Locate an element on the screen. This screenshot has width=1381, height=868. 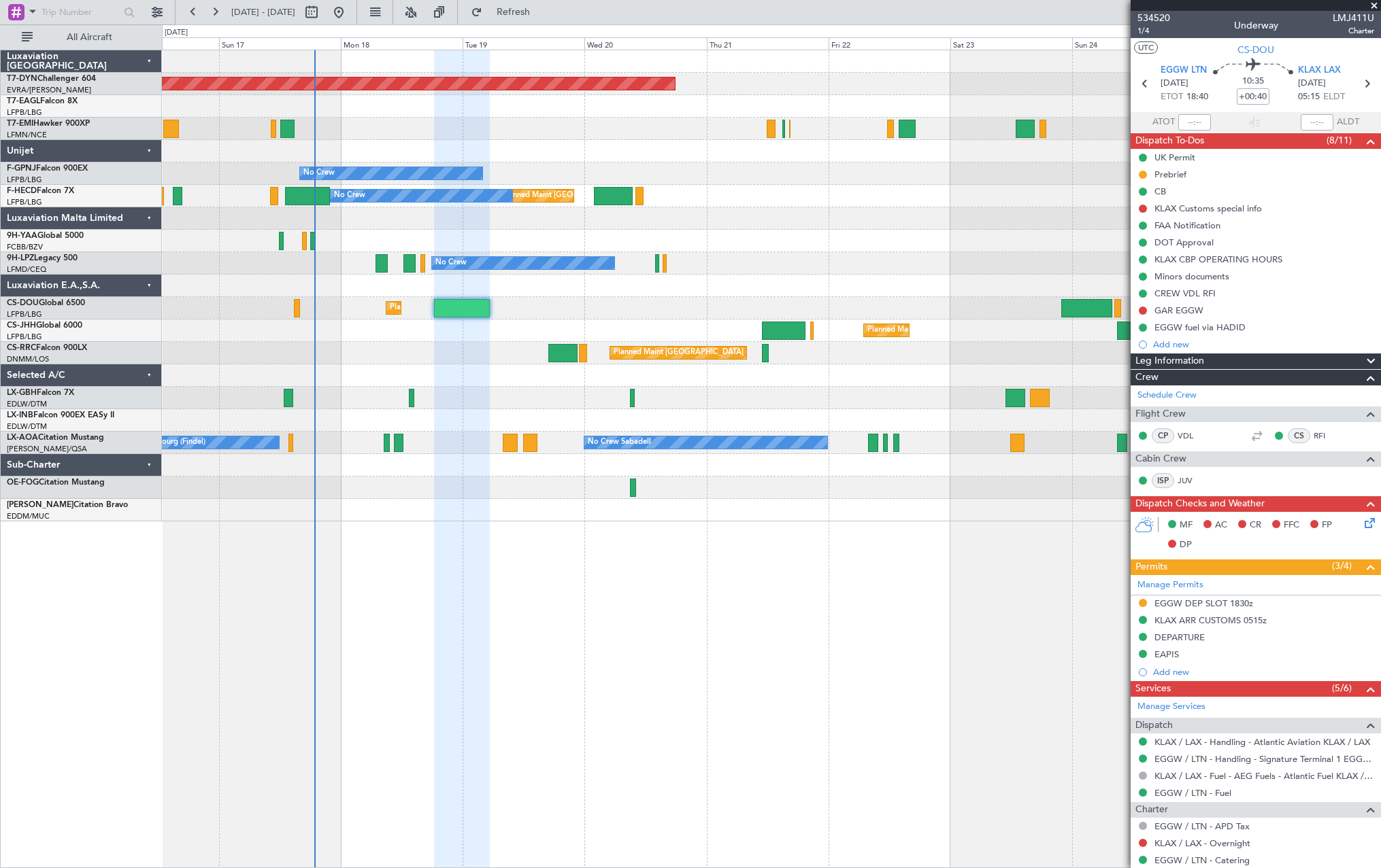
span: T7-DYN is located at coordinates (21, 79).